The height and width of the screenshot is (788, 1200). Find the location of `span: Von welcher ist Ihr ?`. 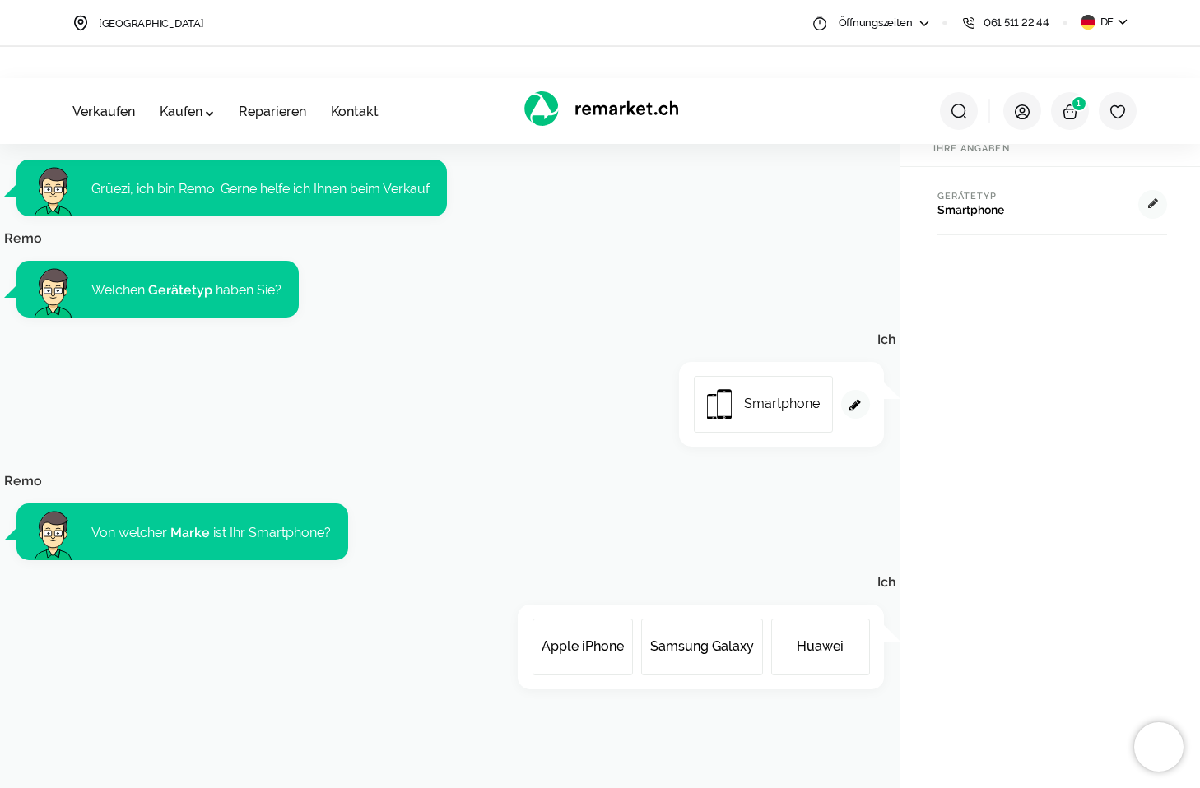

span: Von welcher ist Ihr ? is located at coordinates (211, 532).